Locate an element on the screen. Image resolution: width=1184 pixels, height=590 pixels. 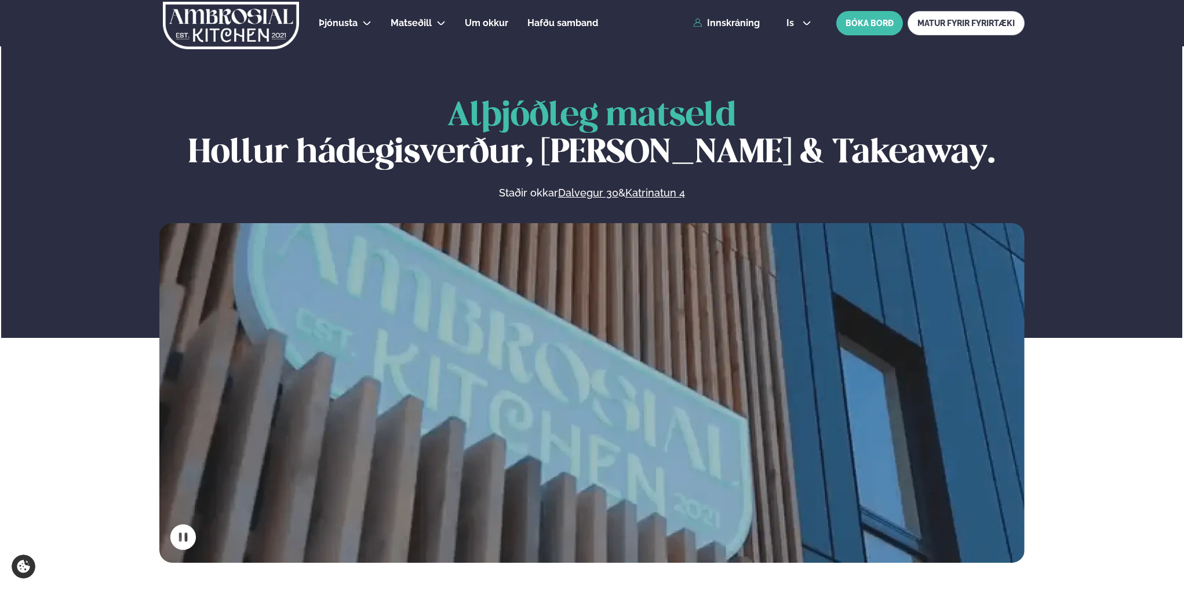
button: BÓKA BORÐ is located at coordinates (869, 23).